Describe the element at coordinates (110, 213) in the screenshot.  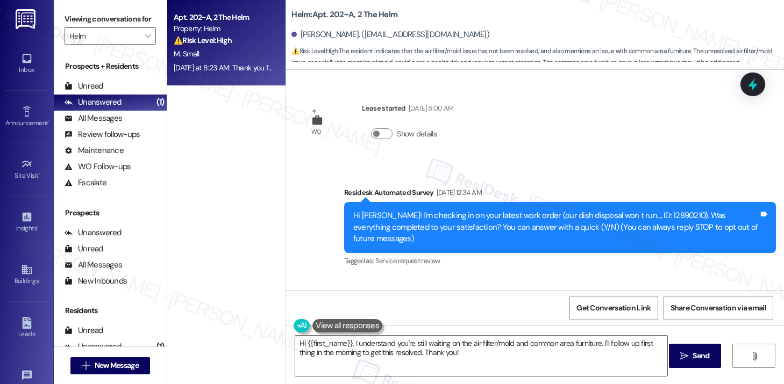
I see `div: Prospects` at that location.